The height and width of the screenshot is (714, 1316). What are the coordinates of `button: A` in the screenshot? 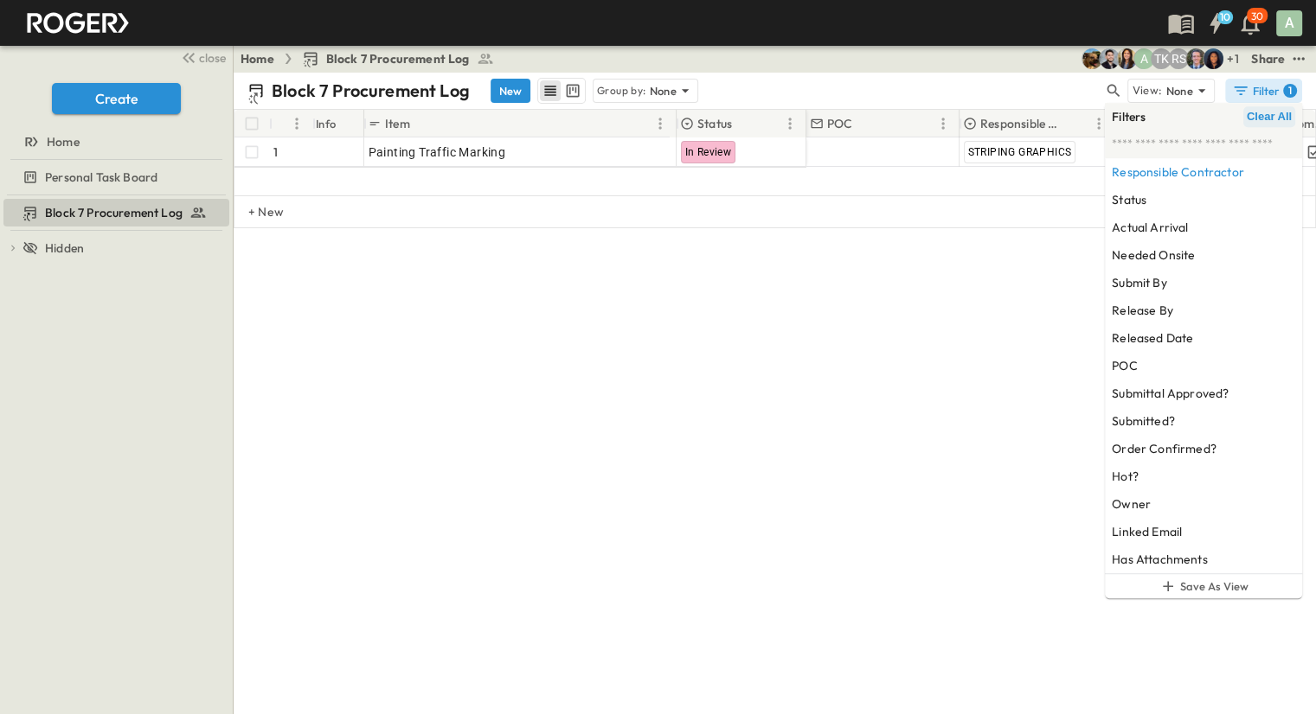 It's located at (1289, 23).